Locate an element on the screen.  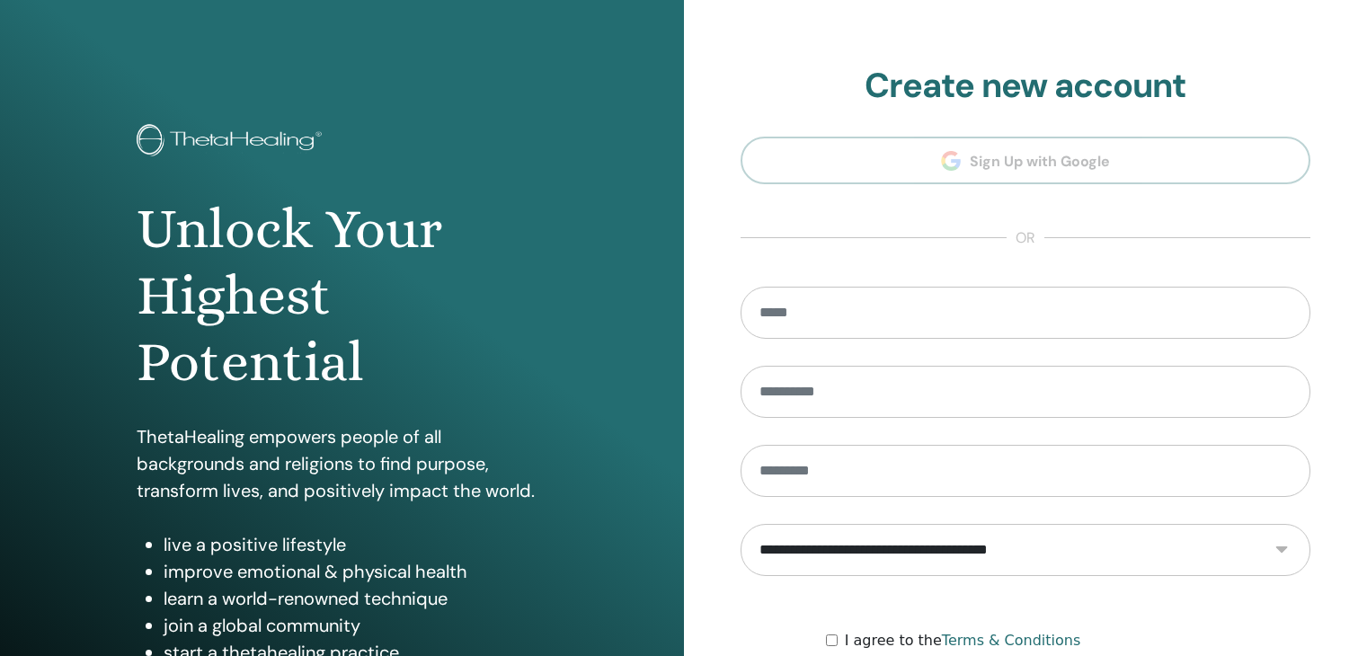
li: live a positive lifestyle is located at coordinates (355, 545).